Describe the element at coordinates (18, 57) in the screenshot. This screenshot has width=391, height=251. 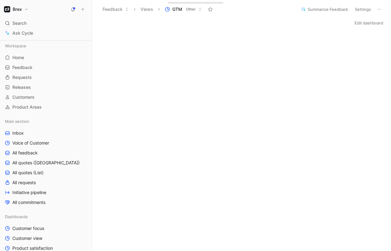
I see `span: Home` at that location.